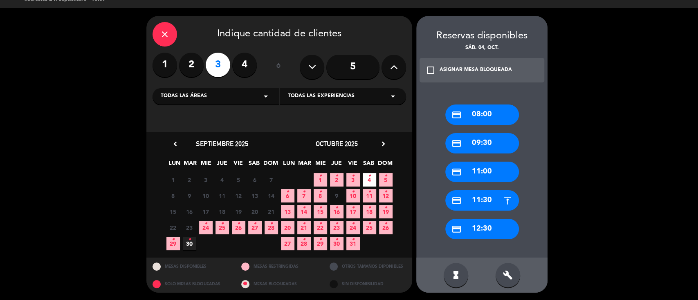 This screenshot has height=300, width=698. Describe the element at coordinates (165, 65) in the screenshot. I see `label: 1` at that location.